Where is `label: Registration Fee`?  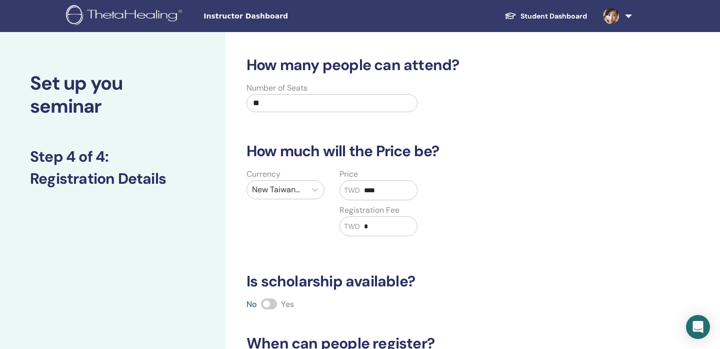
label: Registration Fee is located at coordinates (370, 210).